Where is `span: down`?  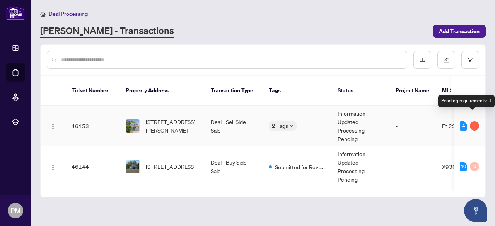 span: down is located at coordinates (292, 126).